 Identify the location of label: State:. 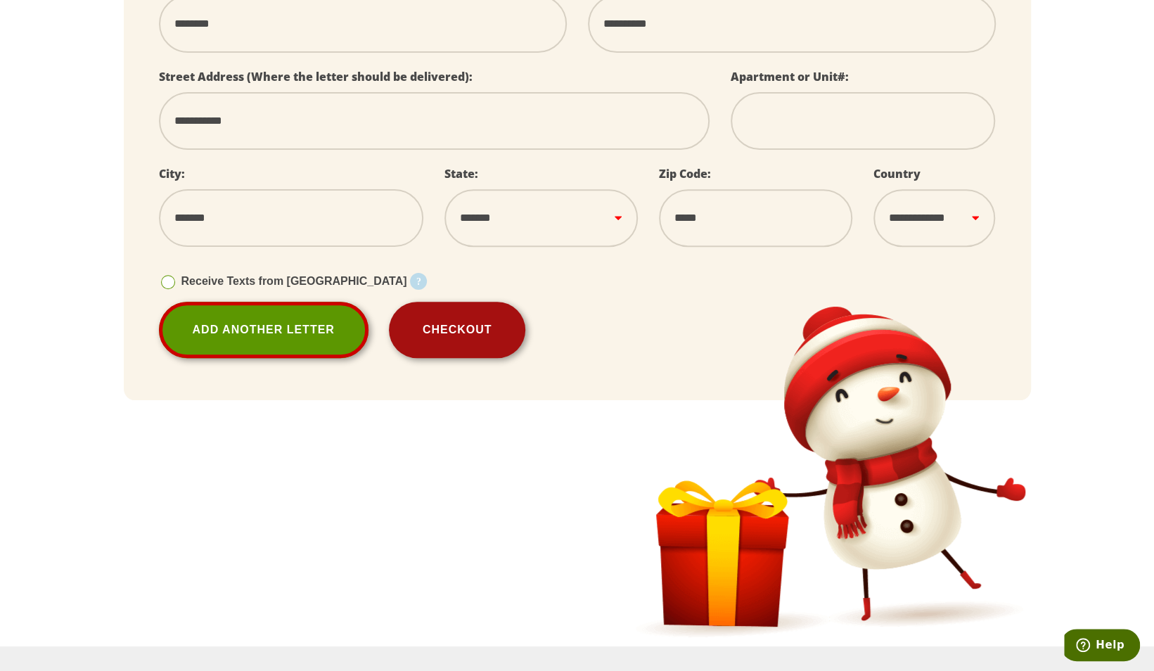
(461, 174).